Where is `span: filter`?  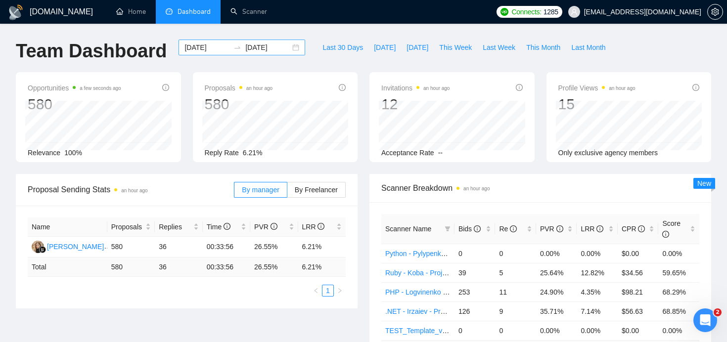 span: filter is located at coordinates (447, 229).